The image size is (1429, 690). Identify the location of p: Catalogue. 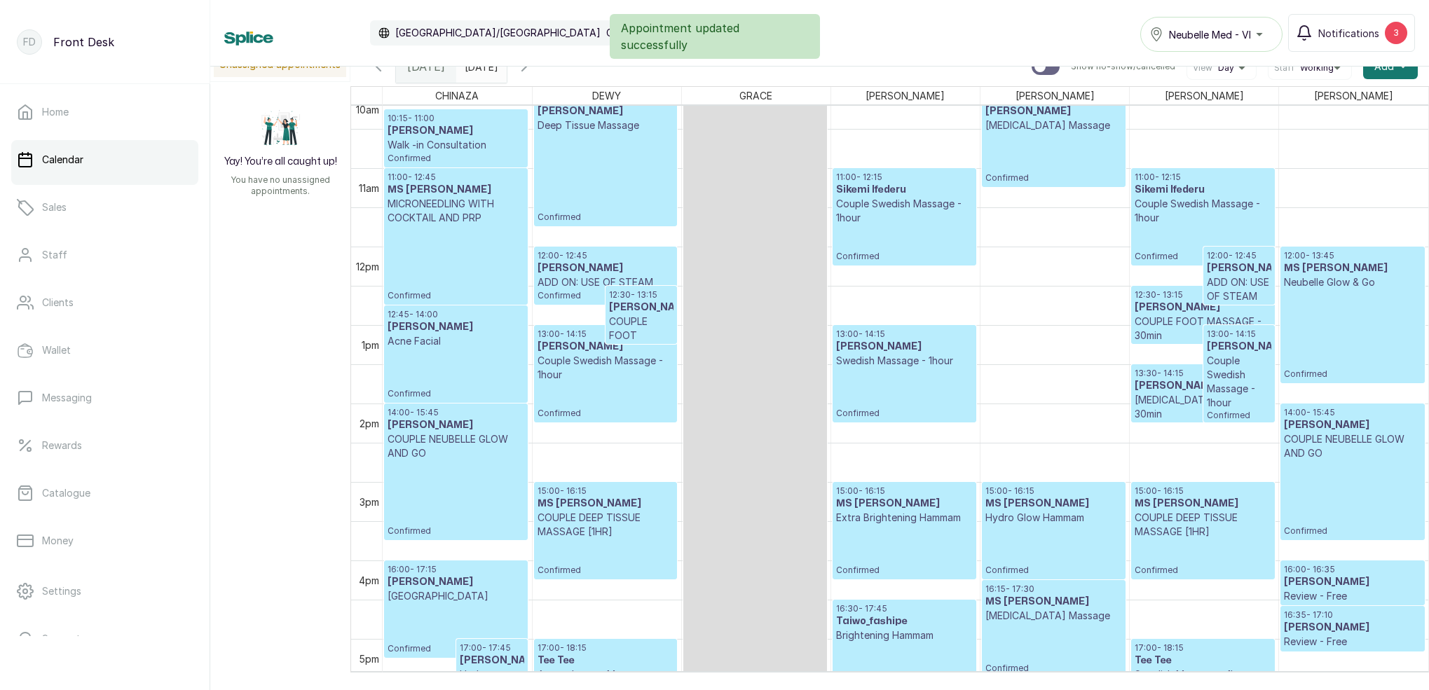
(66, 493).